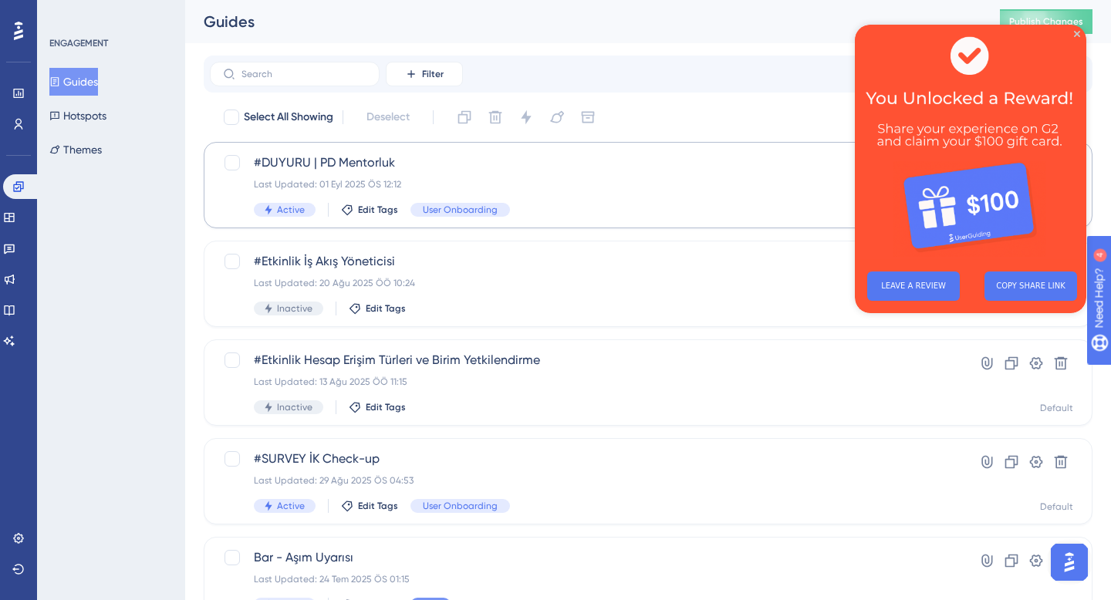  I want to click on button: COPY SHARE LINK, so click(176, 261).